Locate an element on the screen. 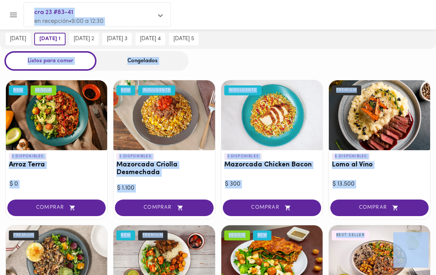  div: $ 0 is located at coordinates (56, 184).